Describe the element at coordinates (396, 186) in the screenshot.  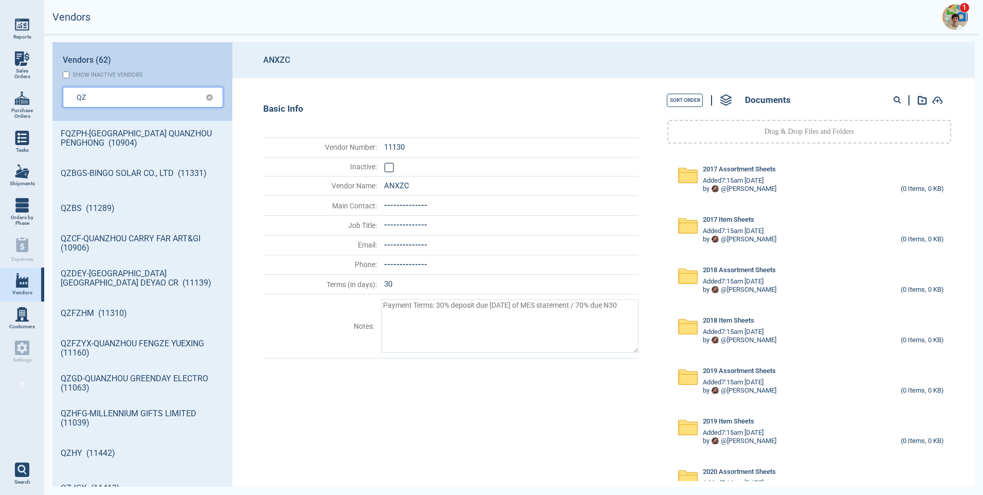
I see `span: ANXZC` at that location.